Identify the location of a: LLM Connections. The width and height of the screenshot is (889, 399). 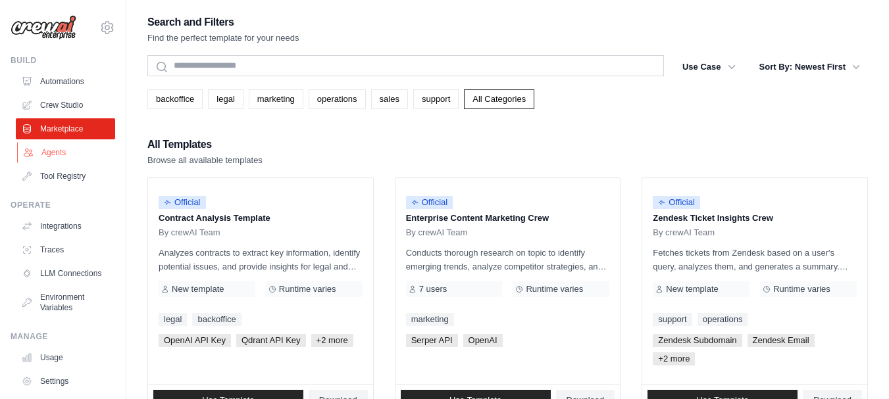
(65, 274).